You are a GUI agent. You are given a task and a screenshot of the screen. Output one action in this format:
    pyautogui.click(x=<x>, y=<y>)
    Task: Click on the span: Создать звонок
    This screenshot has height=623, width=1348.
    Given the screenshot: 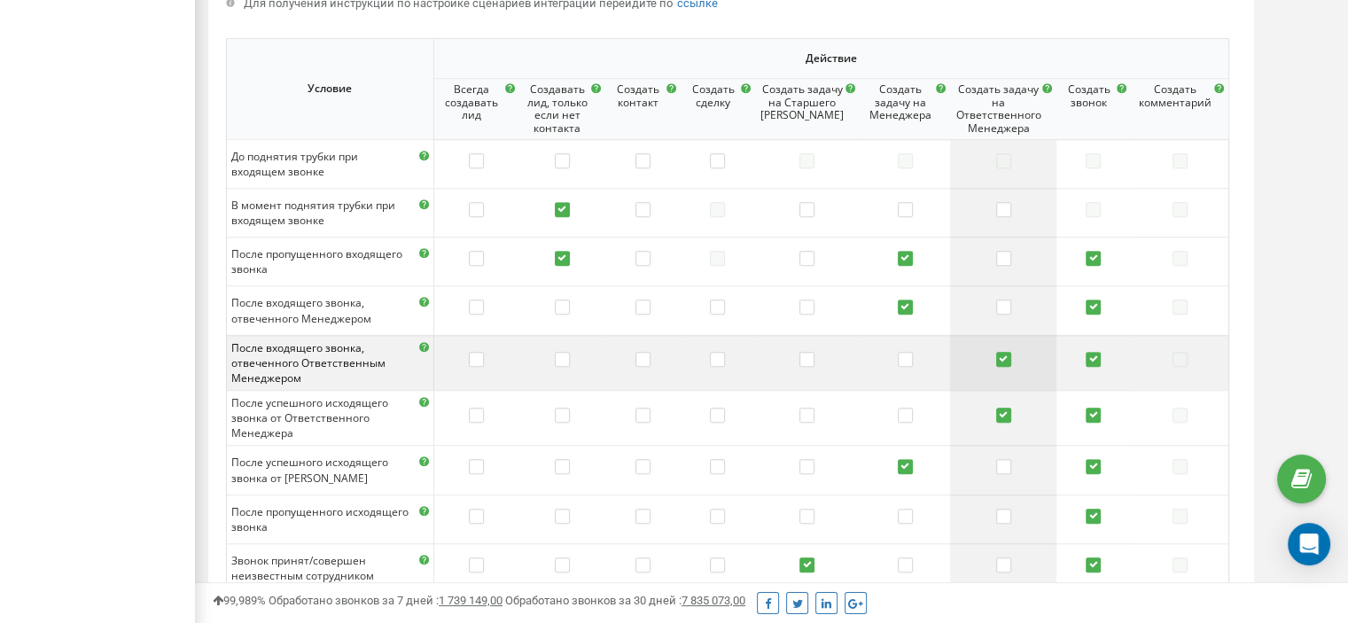 What is the action you would take?
    pyautogui.click(x=1088, y=95)
    